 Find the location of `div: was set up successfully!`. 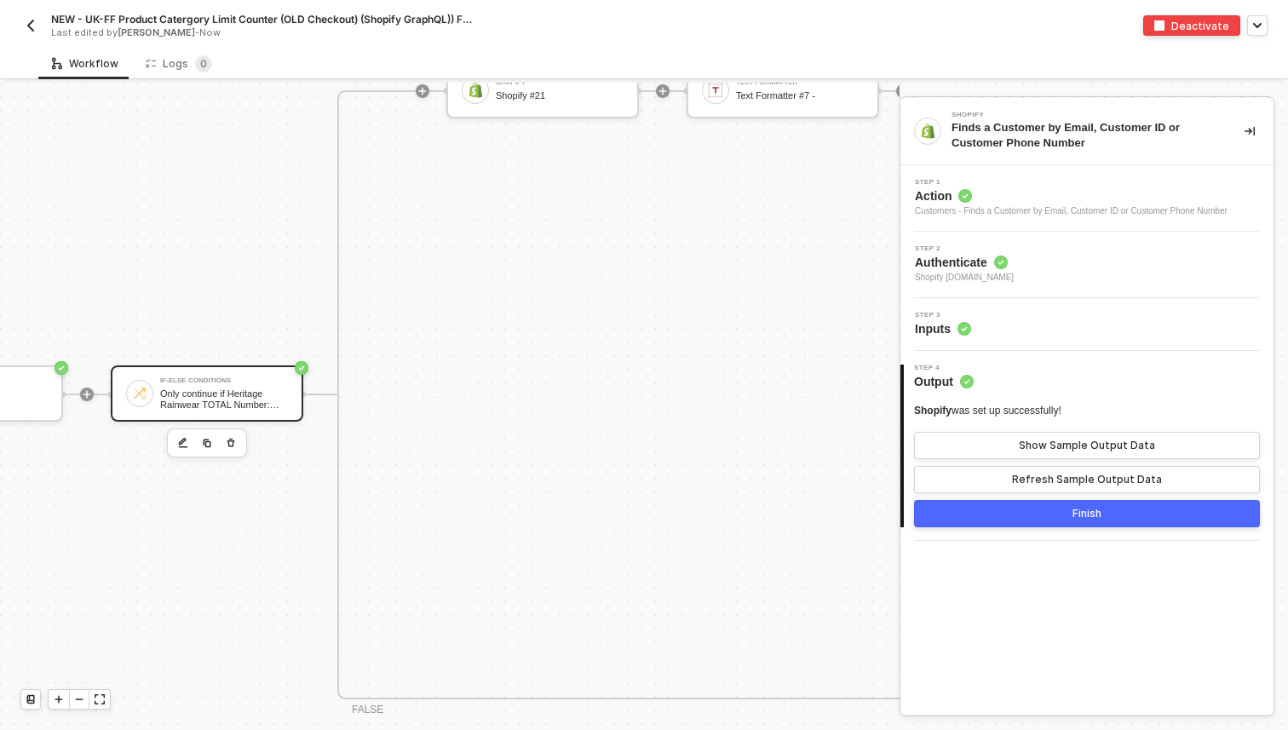

div: was set up successfully! is located at coordinates (988, 411).